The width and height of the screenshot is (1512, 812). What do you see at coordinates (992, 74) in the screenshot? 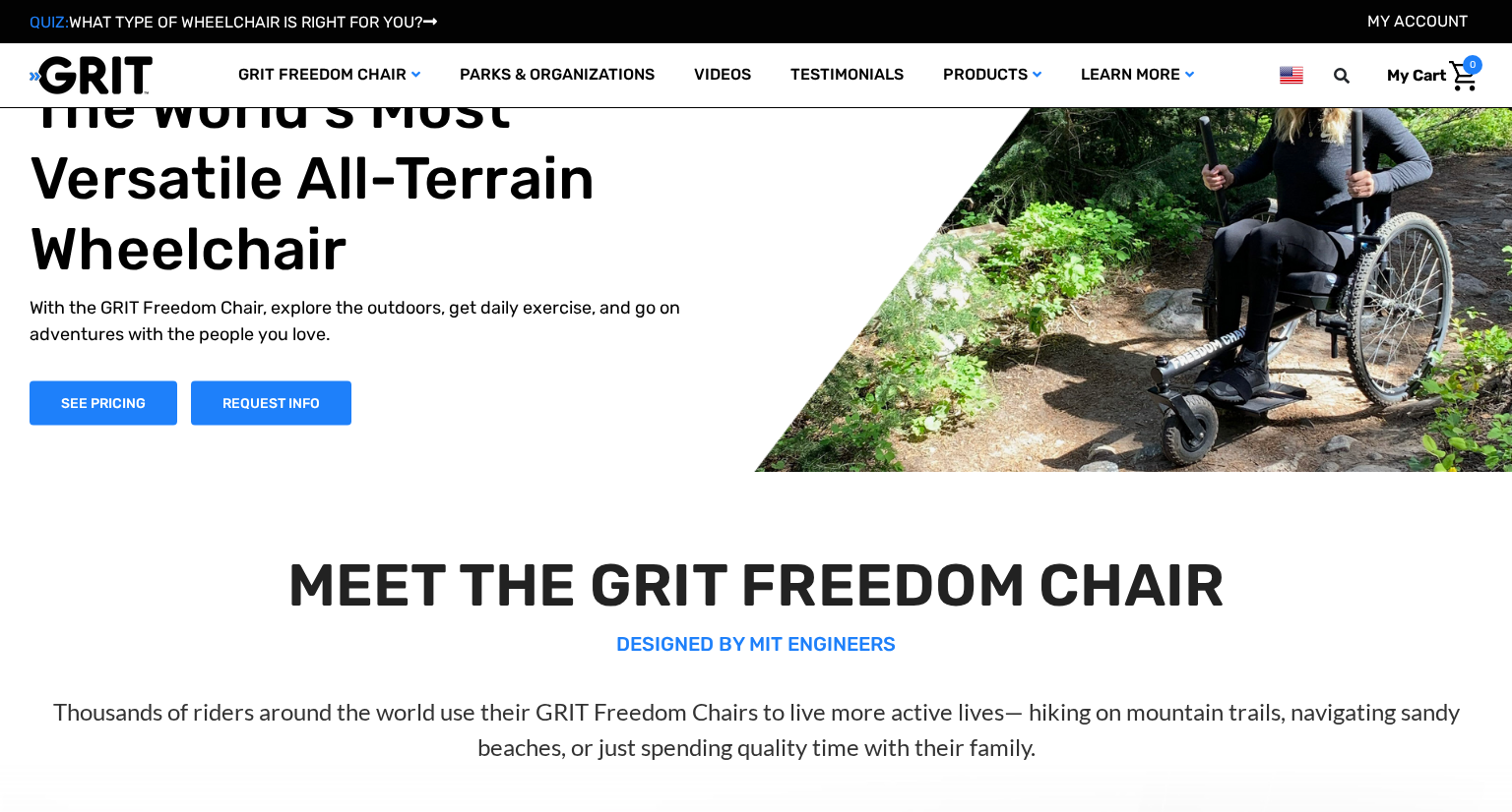
I see `a: Products` at bounding box center [992, 74].